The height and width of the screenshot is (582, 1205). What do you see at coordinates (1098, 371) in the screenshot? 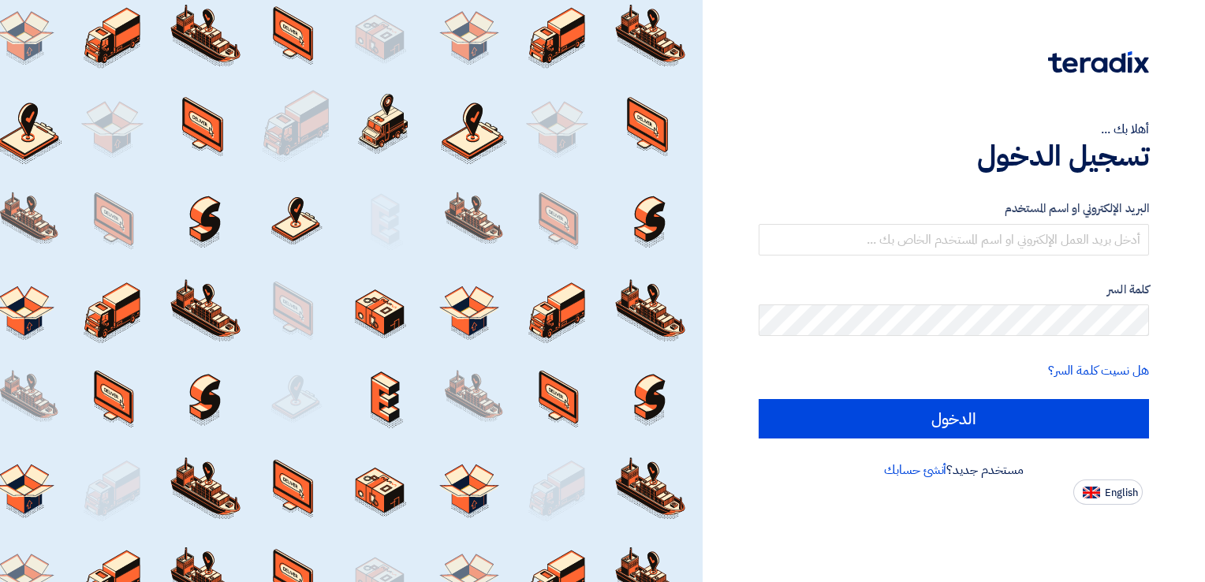
I see `a: هل نسيت كلمة السر؟` at bounding box center [1098, 371].